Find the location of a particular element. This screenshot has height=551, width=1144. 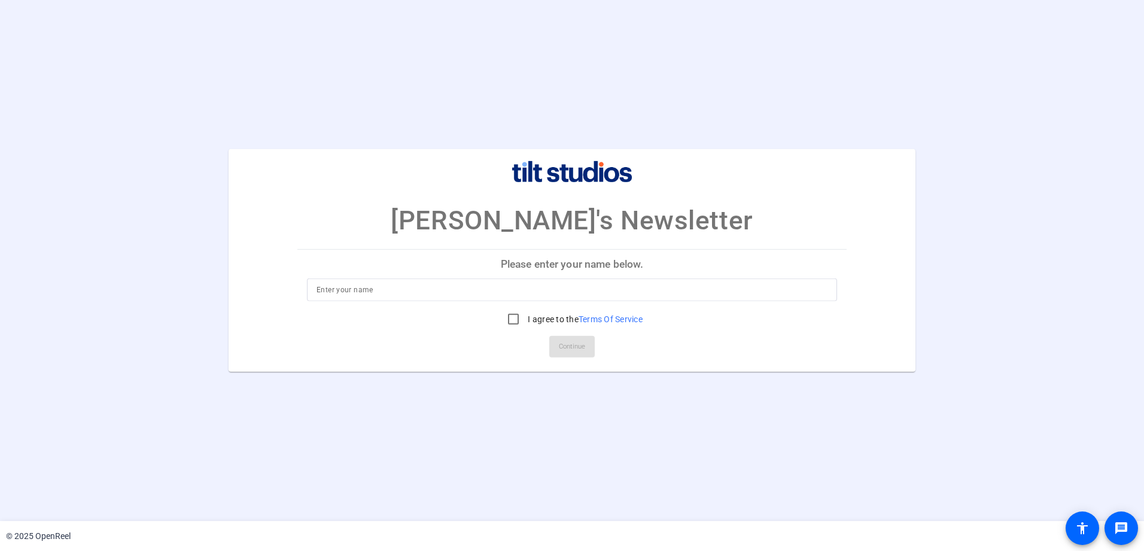

p: Please enter your name below. is located at coordinates (572, 264).